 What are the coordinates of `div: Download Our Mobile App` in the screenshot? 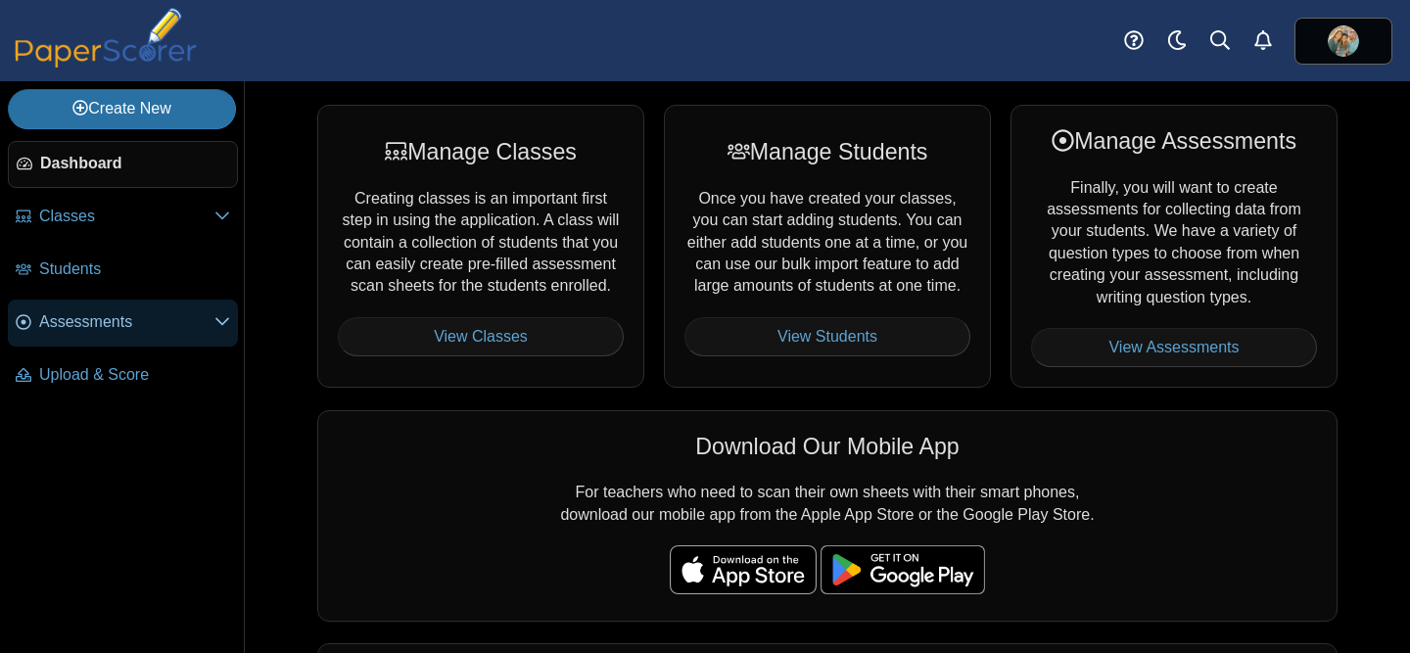 It's located at (828, 447).